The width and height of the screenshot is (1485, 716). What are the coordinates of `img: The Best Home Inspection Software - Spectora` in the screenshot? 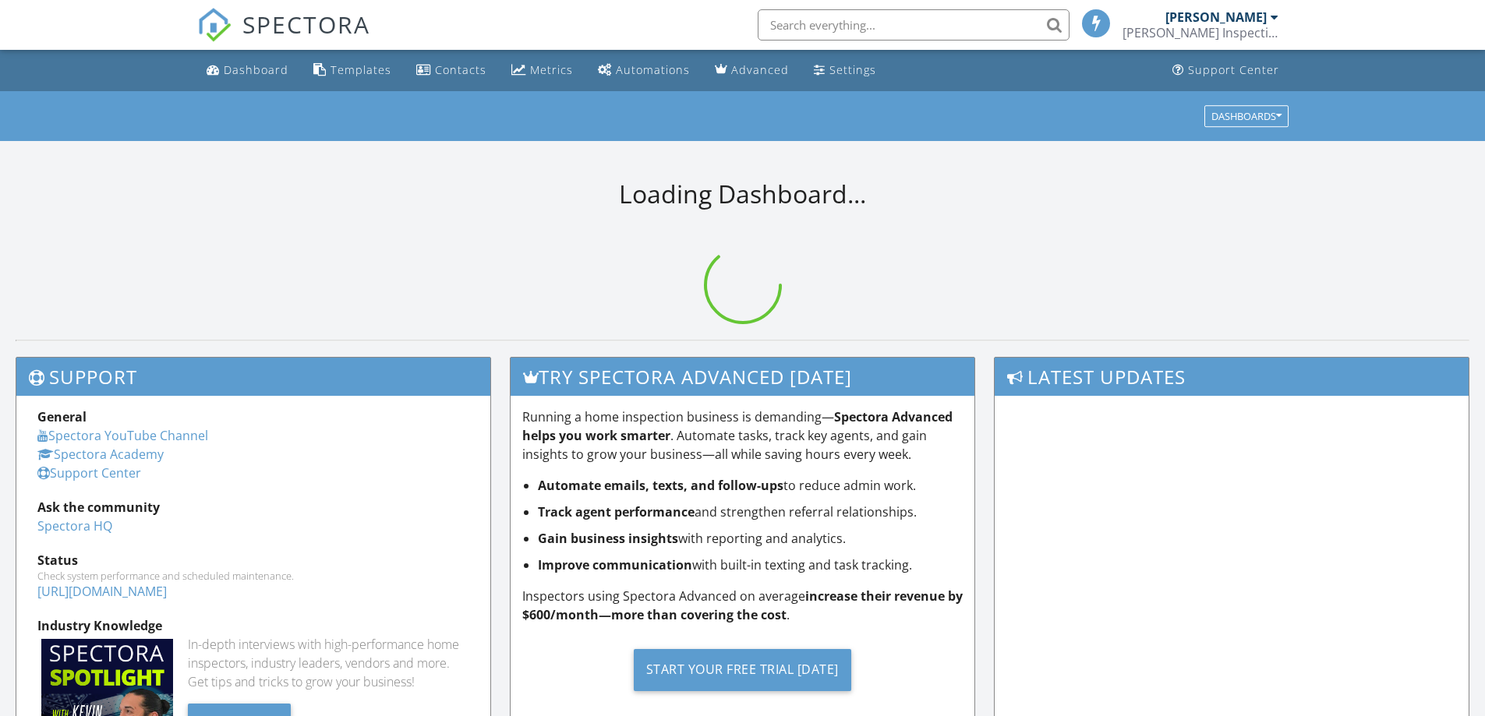 It's located at (214, 25).